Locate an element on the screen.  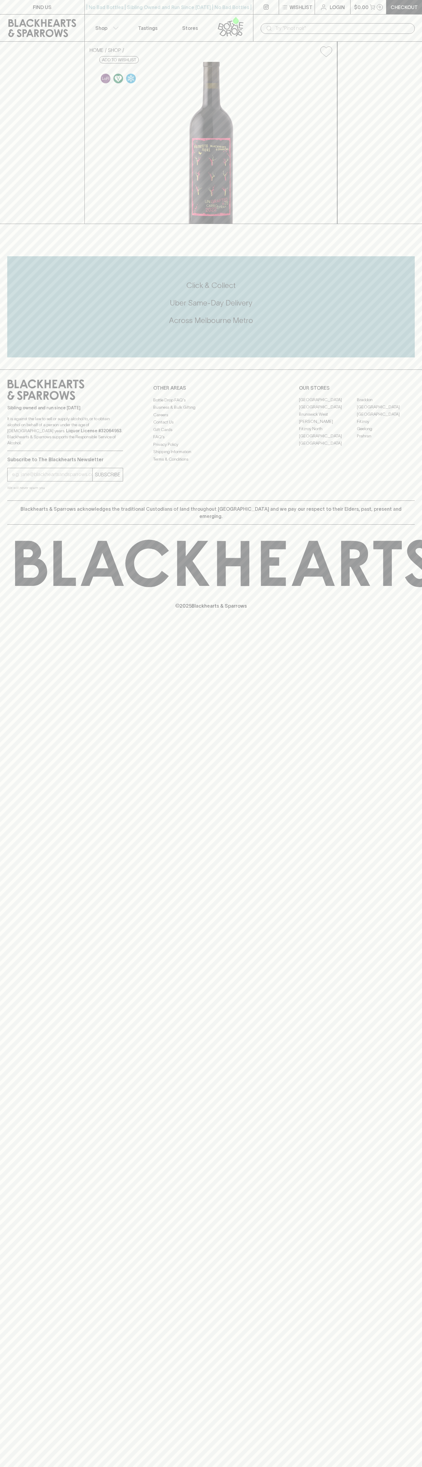
a: Some may call it natural, others minimum intervention, either way, it’s hands off & maybe even a ... is located at coordinates (106, 78).